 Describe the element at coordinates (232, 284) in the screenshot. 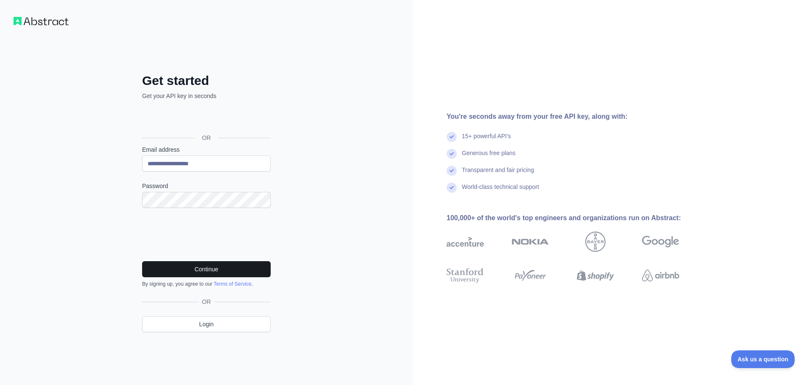

I see `a: Terms of Service` at that location.